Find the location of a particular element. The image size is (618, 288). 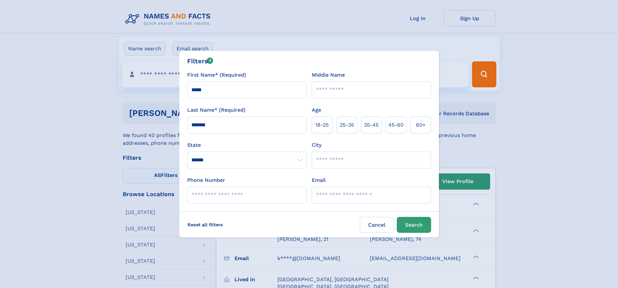

button: Search is located at coordinates (414, 225).